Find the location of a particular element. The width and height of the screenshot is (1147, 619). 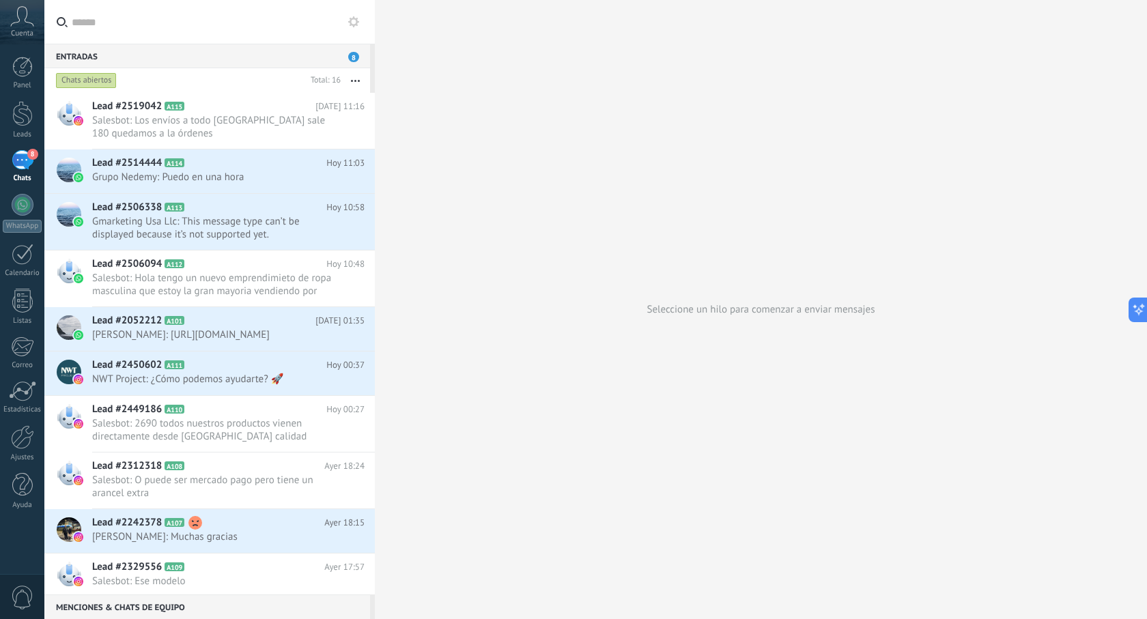

a: Lead #2506094 A112 Hoy 10:48 Salesbot: Hola tengo un nuevo emprendimieto de ropa masculina que es... is located at coordinates (210, 278).